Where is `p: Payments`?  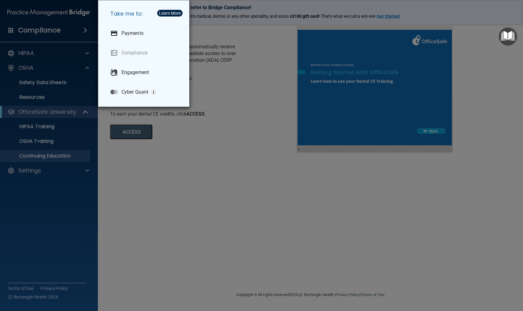 p: Payments is located at coordinates (132, 33).